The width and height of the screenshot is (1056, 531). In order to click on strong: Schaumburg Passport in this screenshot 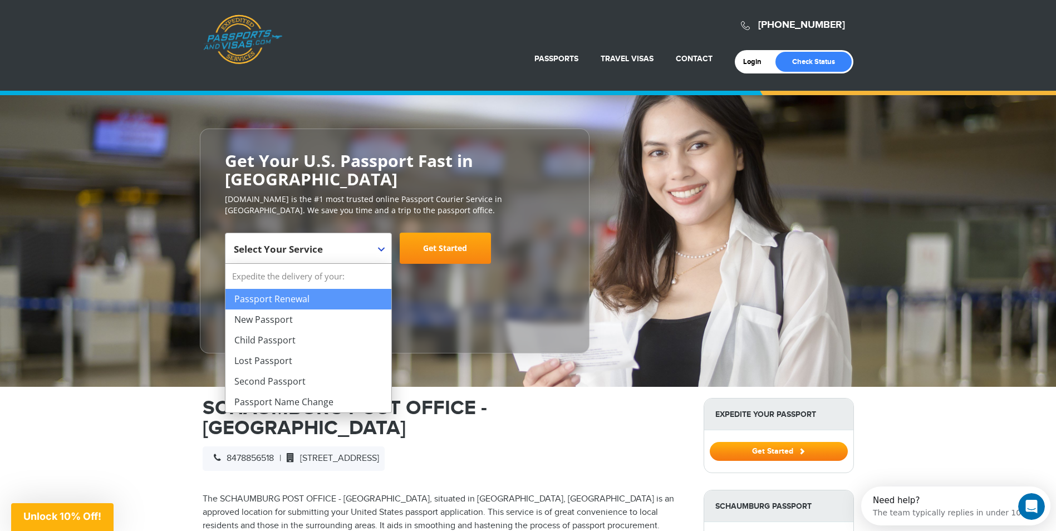, I will do `click(779, 506)`.